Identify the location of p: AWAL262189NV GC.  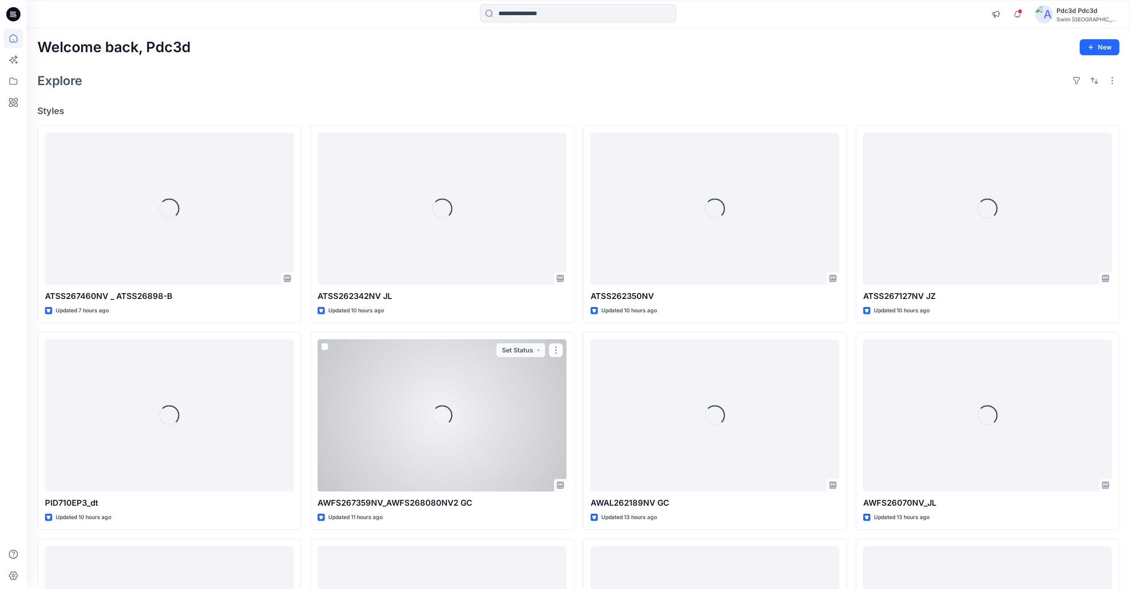
(715, 503).